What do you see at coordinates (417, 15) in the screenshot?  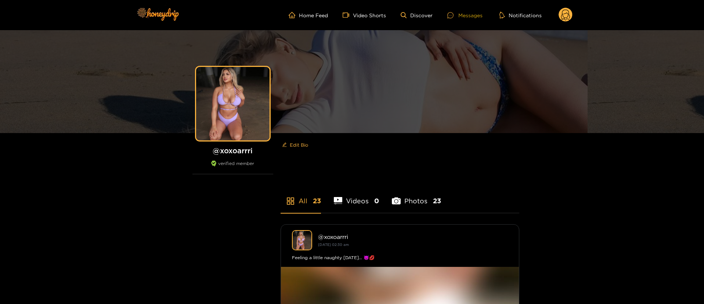 I see `a: Discover` at bounding box center [417, 15].